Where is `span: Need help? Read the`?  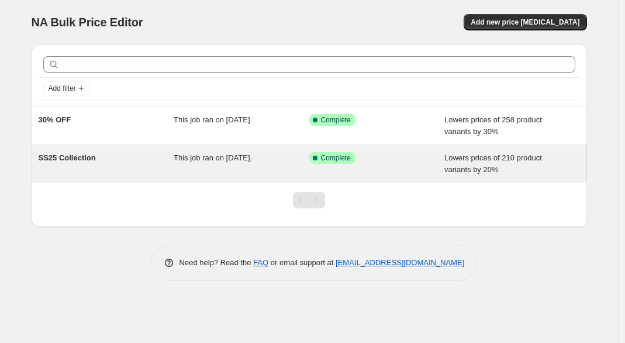
span: Need help? Read the is located at coordinates (216, 262).